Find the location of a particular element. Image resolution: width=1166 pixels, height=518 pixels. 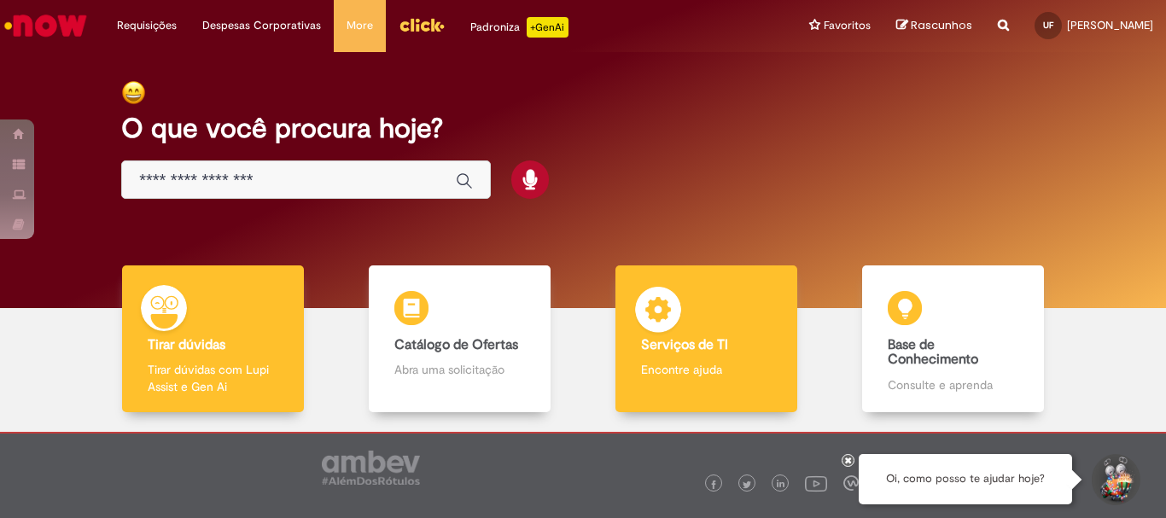

h2: O que você procura hoje? is located at coordinates (583, 128).